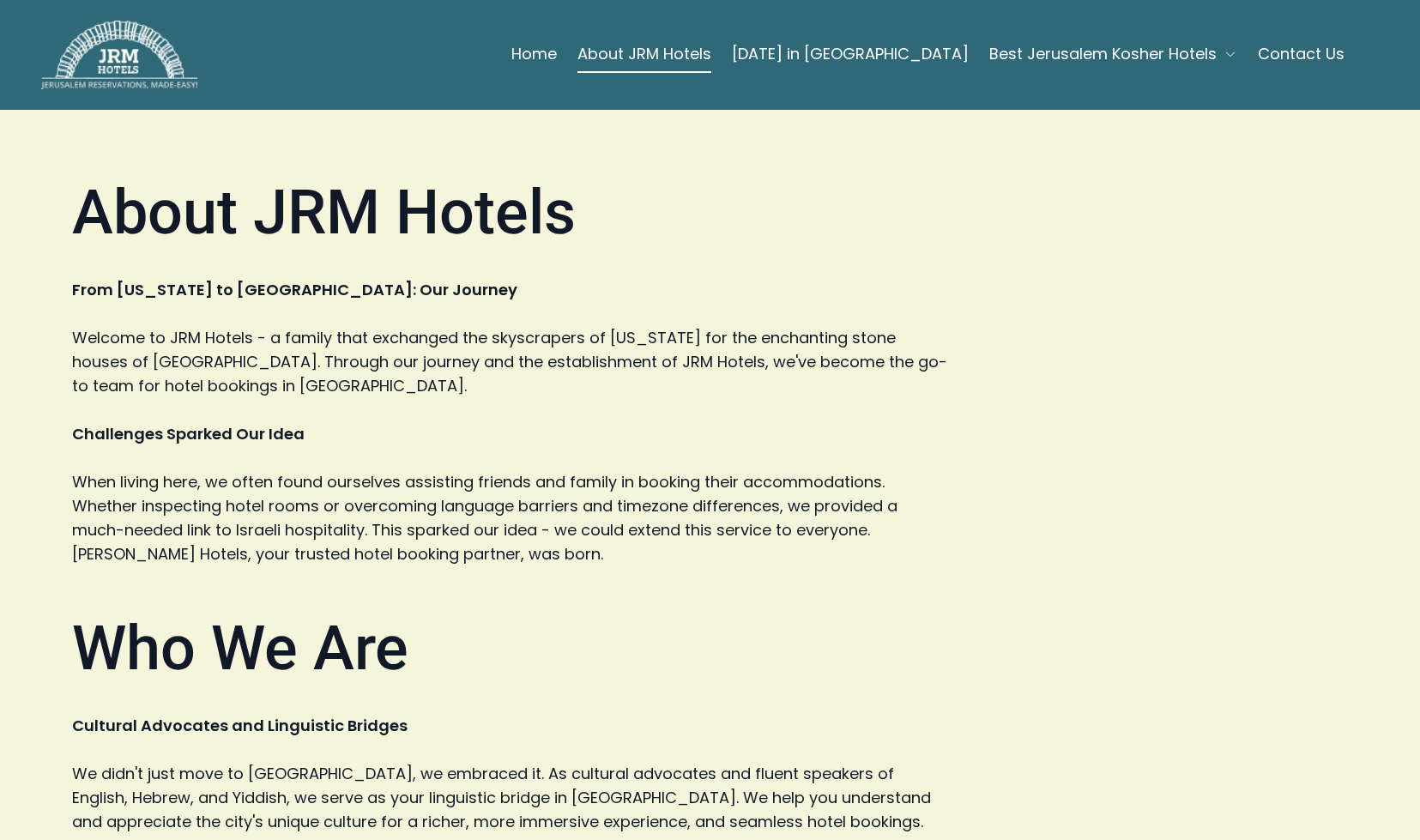 This screenshot has width=1420, height=840. Describe the element at coordinates (1300, 54) in the screenshot. I see `a: Contact Us` at that location.